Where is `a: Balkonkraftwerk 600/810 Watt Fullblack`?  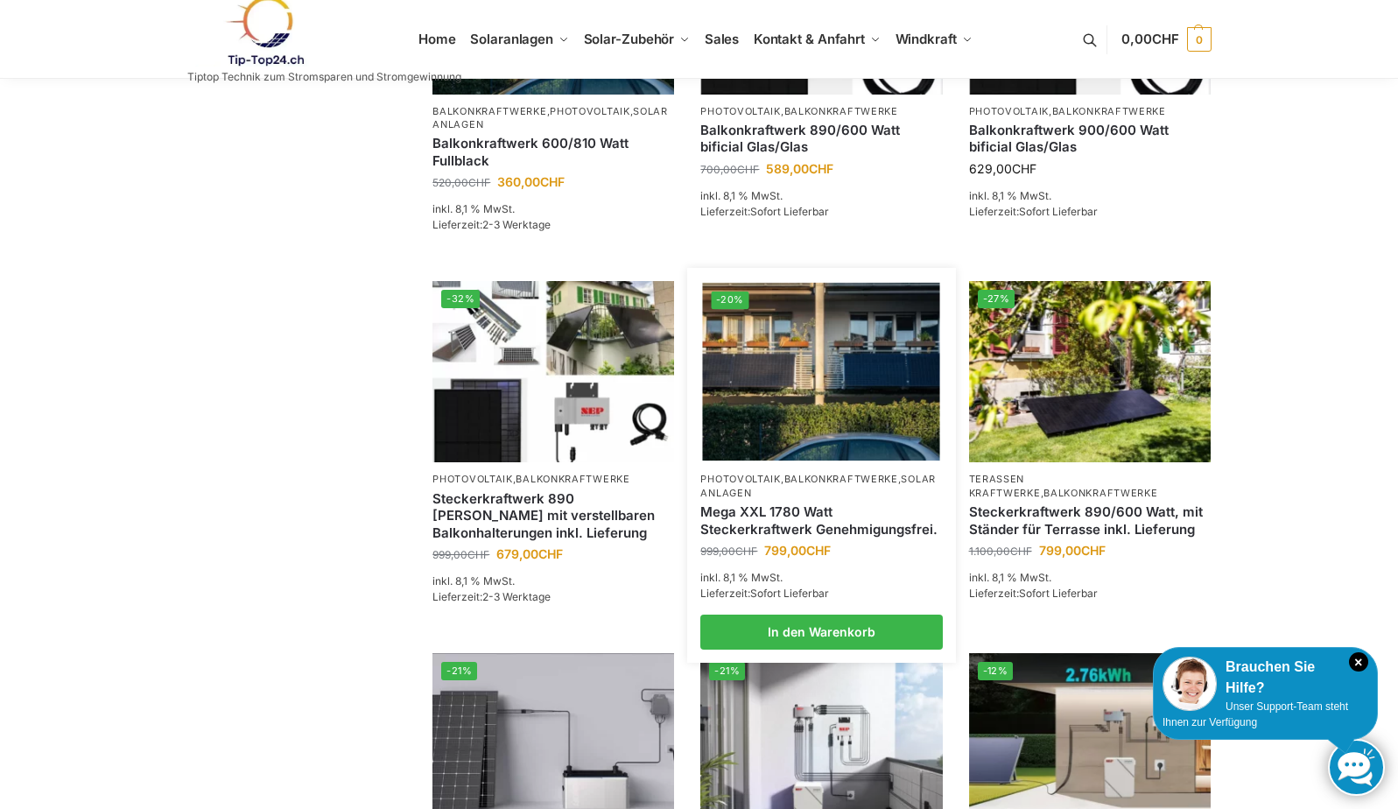 a: Balkonkraftwerk 600/810 Watt Fullblack is located at coordinates (553, 151).